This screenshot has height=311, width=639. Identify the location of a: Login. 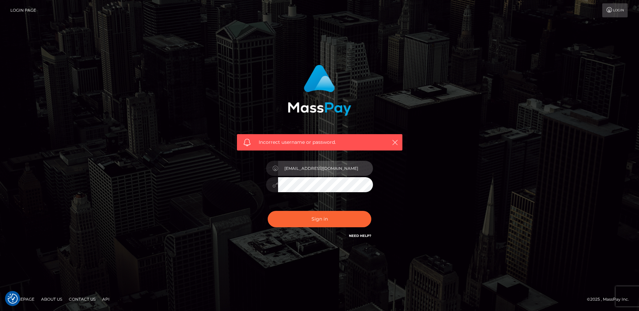
(615, 10).